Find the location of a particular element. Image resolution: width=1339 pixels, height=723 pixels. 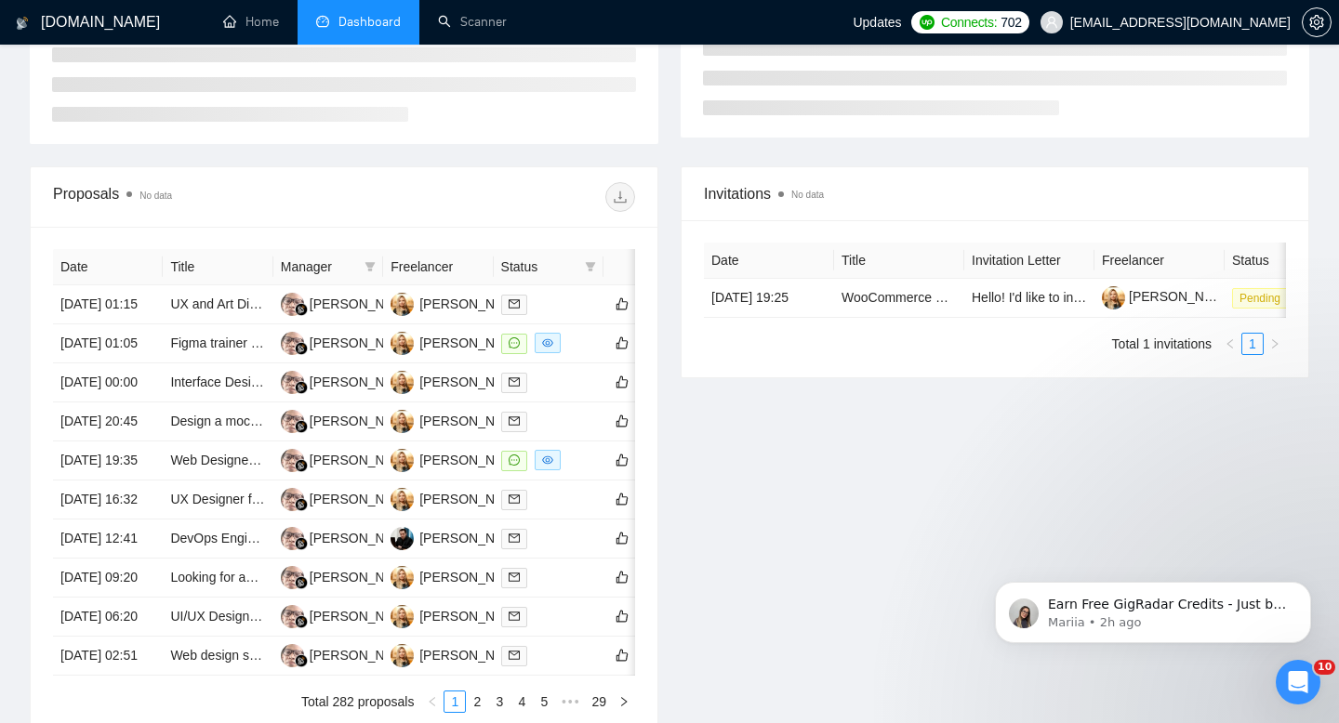

a: Interface Designer for Motion Graphics - Make SaaS UI Look Awesome is located at coordinates (376, 382).